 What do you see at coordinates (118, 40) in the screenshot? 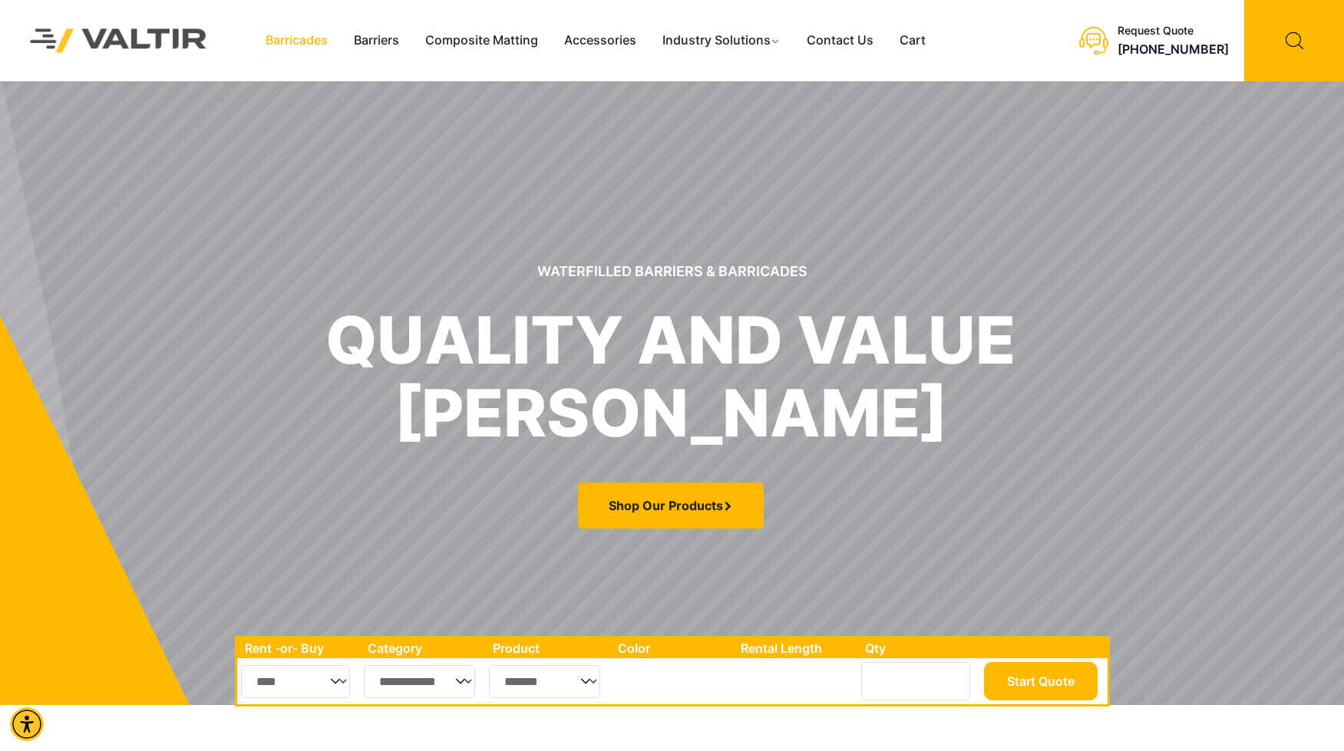
I see `img: Valtir Rentals` at bounding box center [118, 40].